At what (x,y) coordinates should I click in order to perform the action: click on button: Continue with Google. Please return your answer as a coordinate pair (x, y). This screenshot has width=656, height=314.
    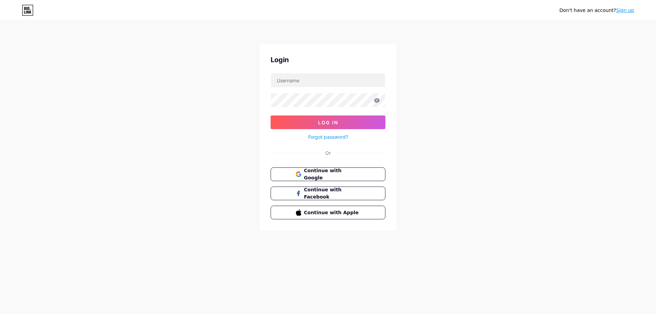
    Looking at the image, I should click on (328, 174).